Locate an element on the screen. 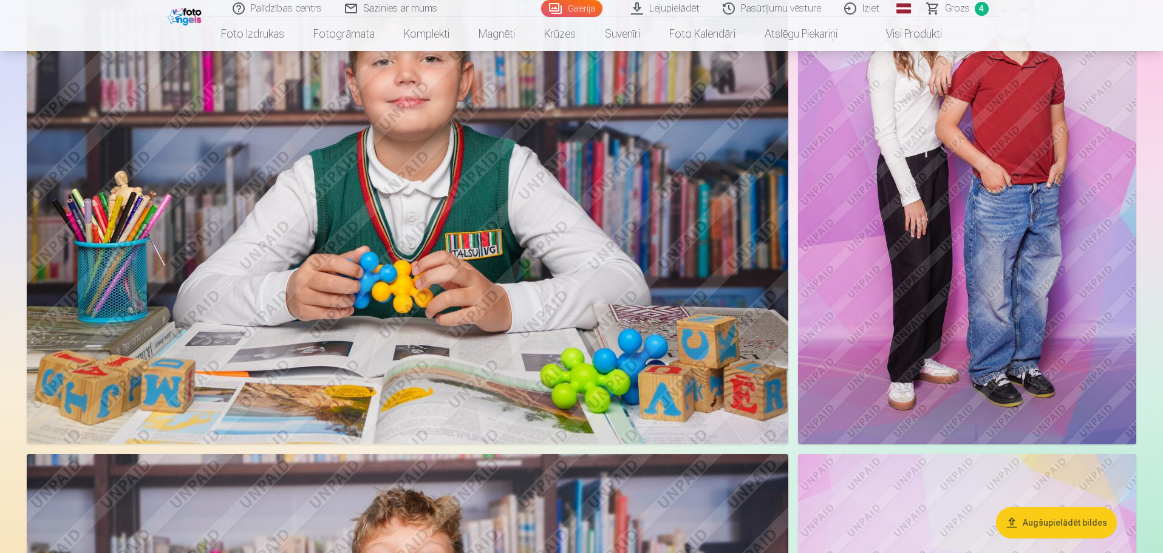  a: Visi produkti is located at coordinates (904, 34).